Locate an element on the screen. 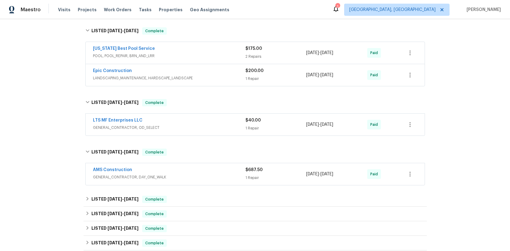 The width and height of the screenshot is (510, 251). span: $40.00 is located at coordinates (253, 120).